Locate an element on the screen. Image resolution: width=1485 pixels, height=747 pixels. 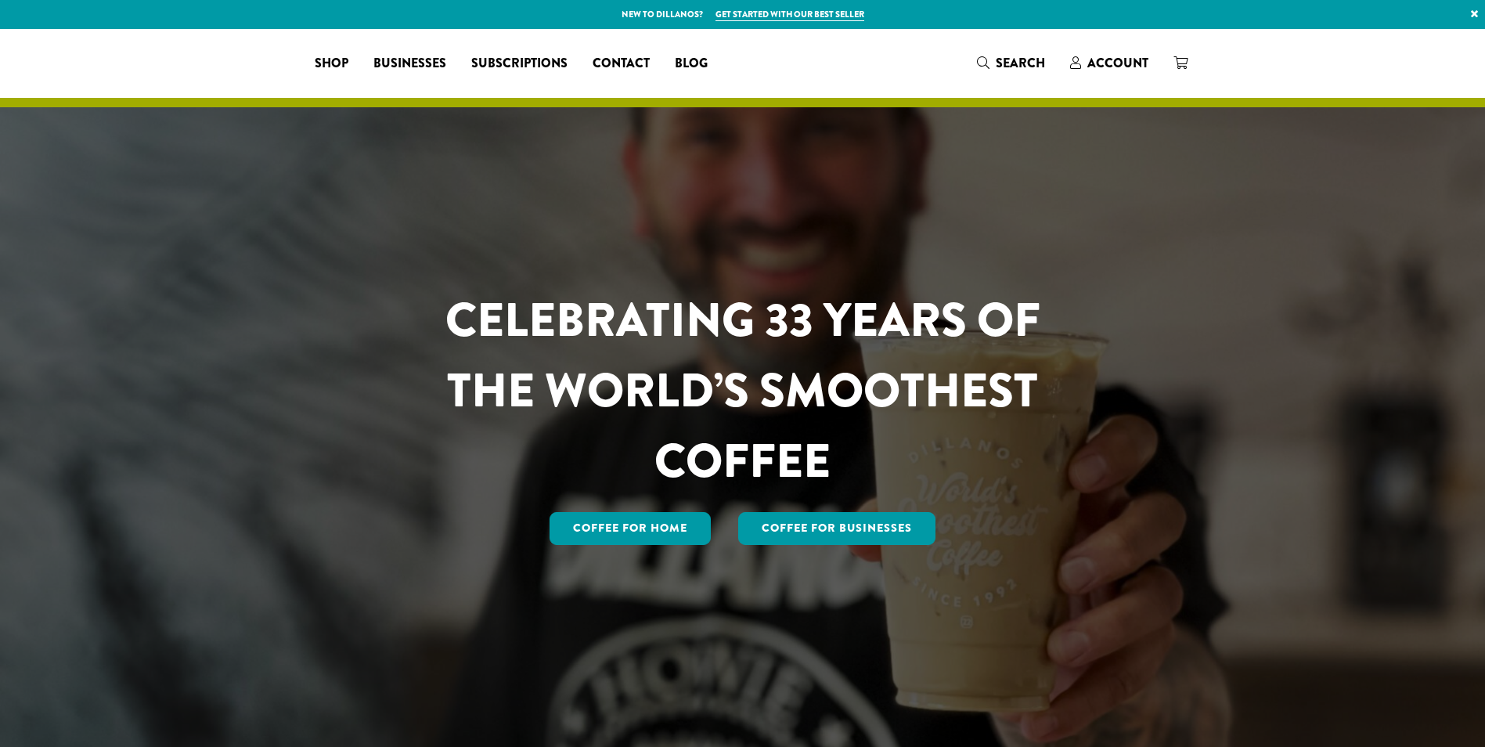
a: Coffee for Home is located at coordinates (630, 528).